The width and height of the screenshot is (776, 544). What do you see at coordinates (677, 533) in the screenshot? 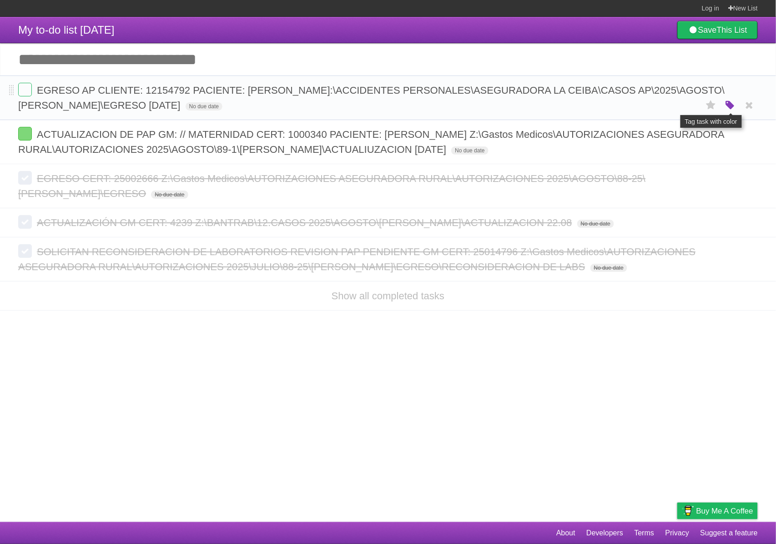
I see `a: Privacy` at bounding box center [677, 533].